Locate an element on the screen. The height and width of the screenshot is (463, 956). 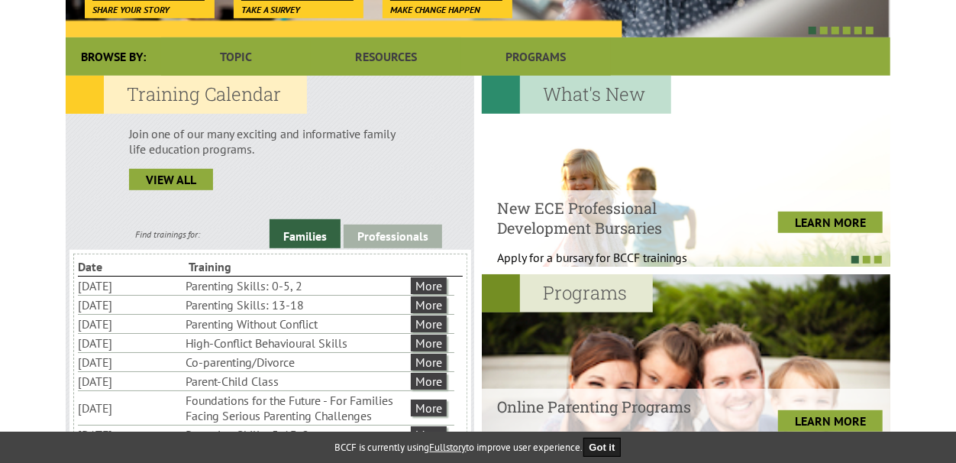
div: Find trainings for: is located at coordinates (167, 234).